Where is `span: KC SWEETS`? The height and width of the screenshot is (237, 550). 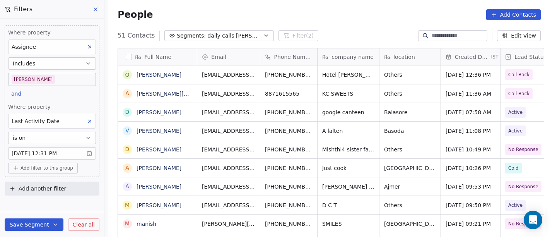
span: KC SWEETS is located at coordinates (348, 94).